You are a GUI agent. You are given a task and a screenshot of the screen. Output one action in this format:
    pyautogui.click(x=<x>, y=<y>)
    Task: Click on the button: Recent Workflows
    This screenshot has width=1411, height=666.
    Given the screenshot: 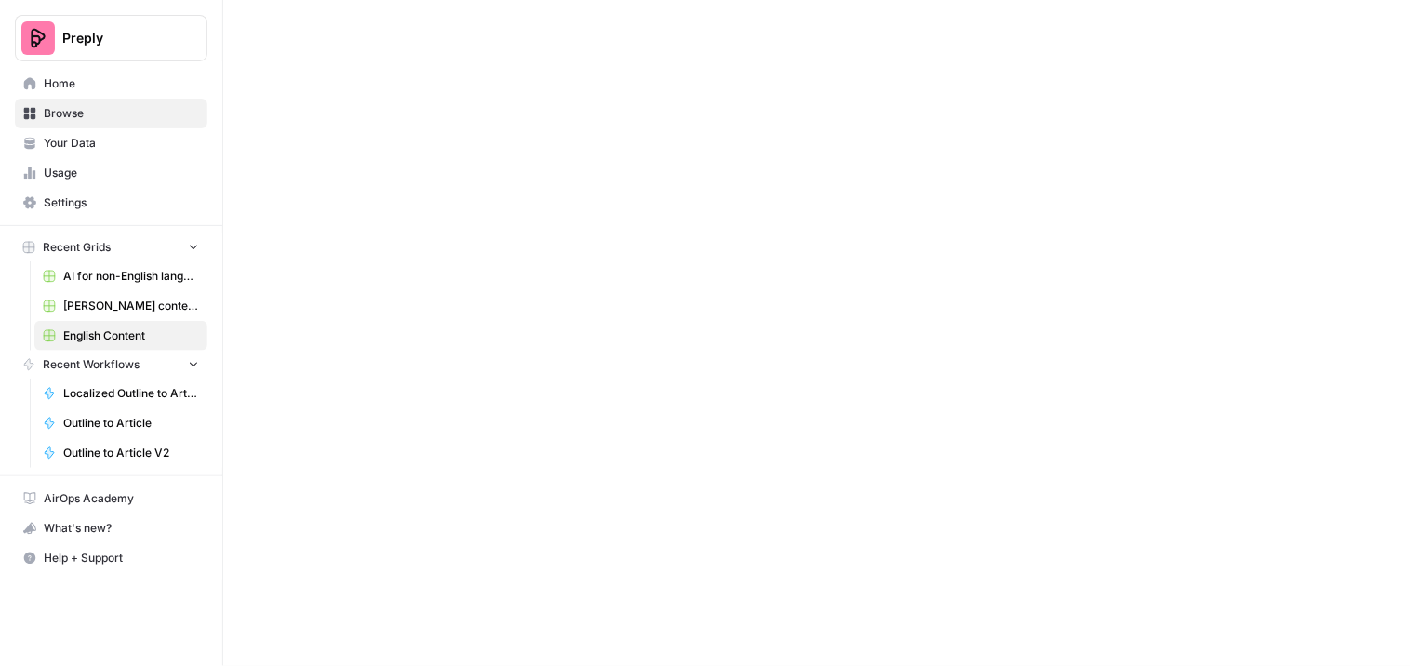 What is the action you would take?
    pyautogui.click(x=111, y=365)
    